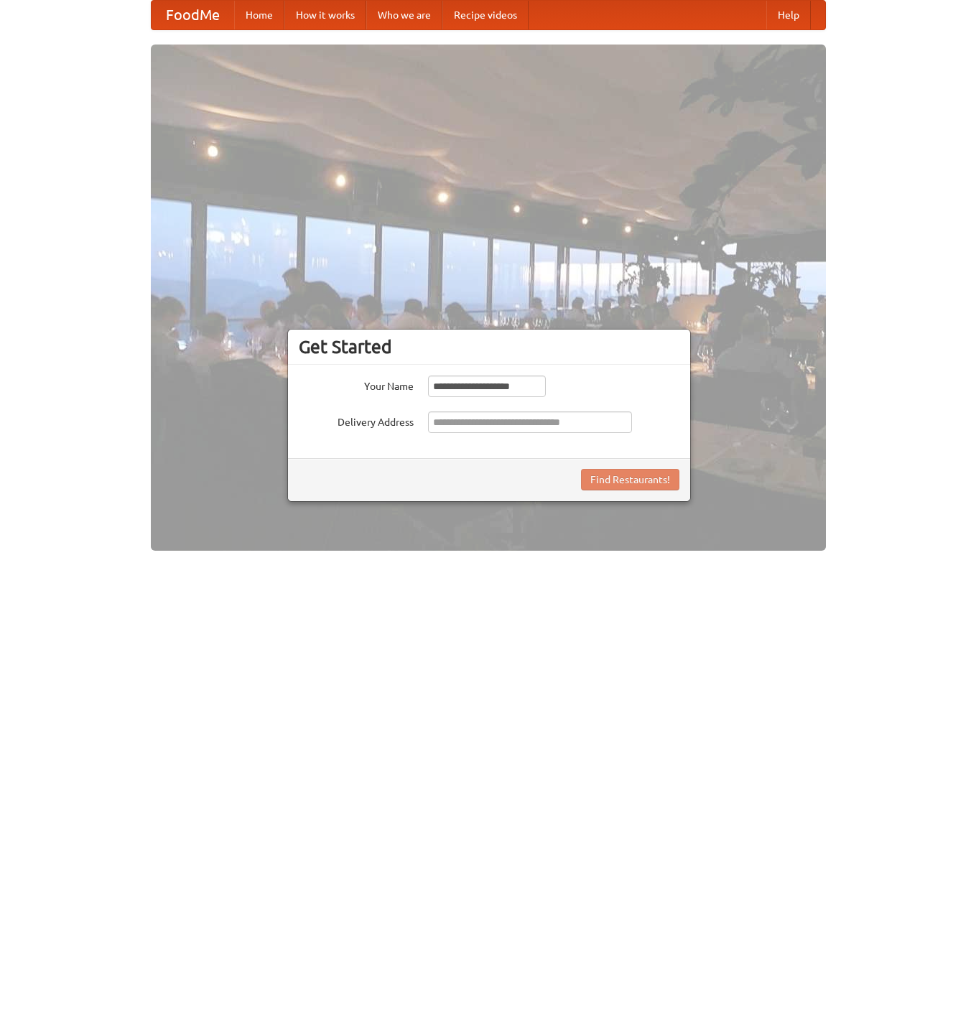 This screenshot has width=976, height=1016. What do you see at coordinates (259, 15) in the screenshot?
I see `a: Home` at bounding box center [259, 15].